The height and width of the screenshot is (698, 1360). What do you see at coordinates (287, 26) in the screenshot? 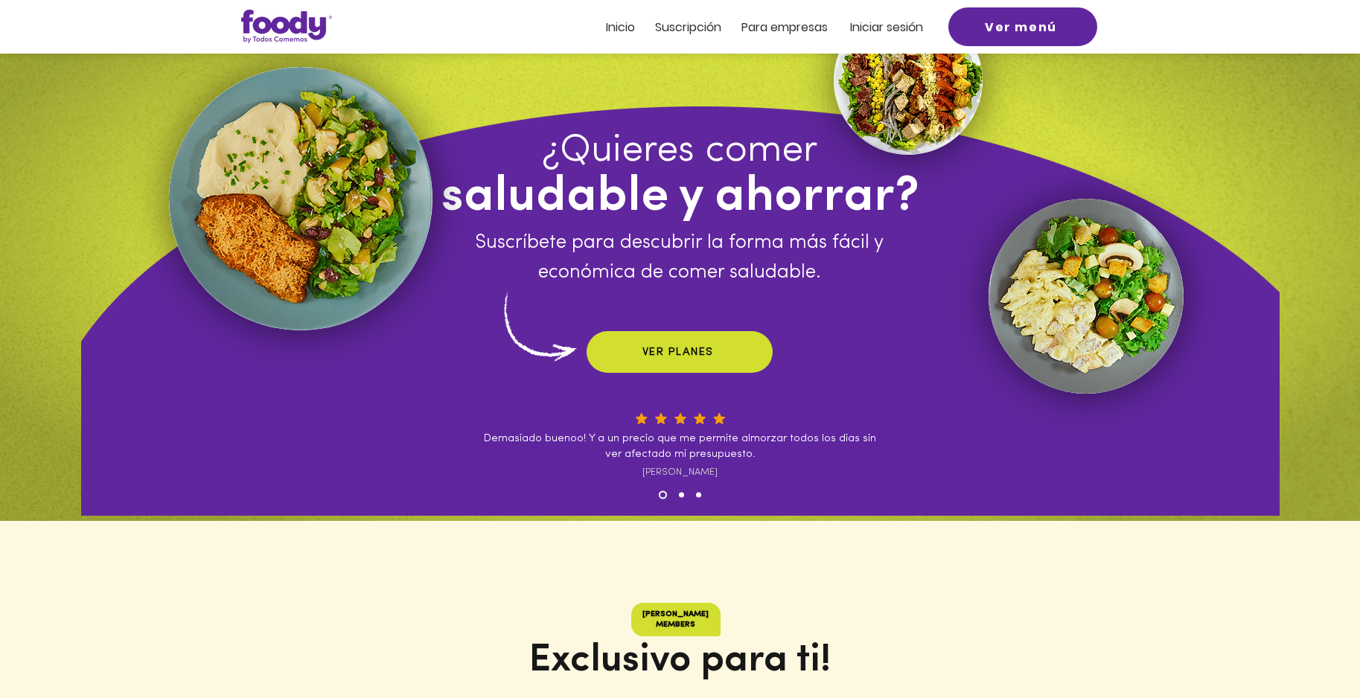
I see `img: Logo_Foody V2.0.0 (3).png` at bounding box center [287, 26].